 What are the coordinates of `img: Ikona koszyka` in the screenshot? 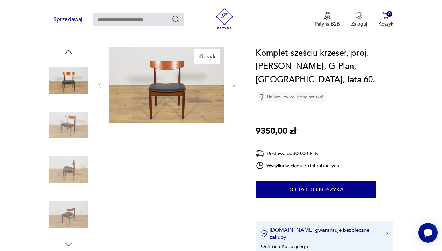 It's located at (386, 15).